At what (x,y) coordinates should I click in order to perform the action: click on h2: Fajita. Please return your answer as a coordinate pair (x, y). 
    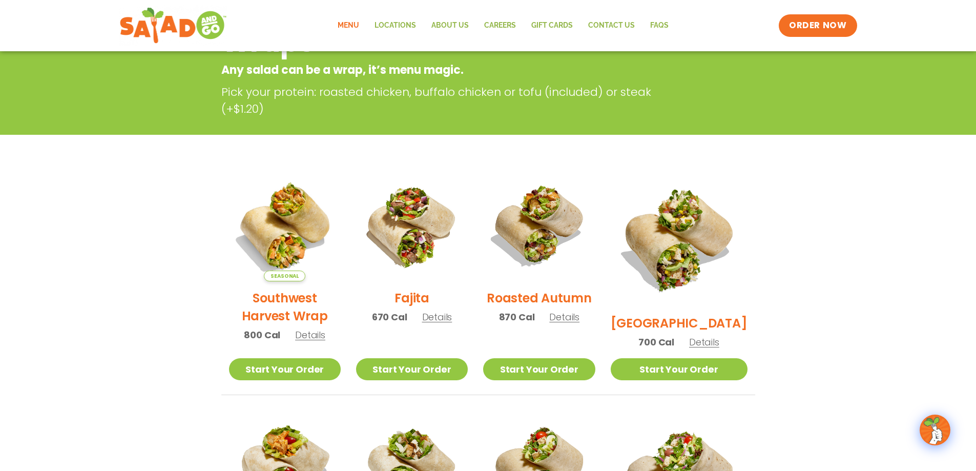
    Looking at the image, I should click on (412, 298).